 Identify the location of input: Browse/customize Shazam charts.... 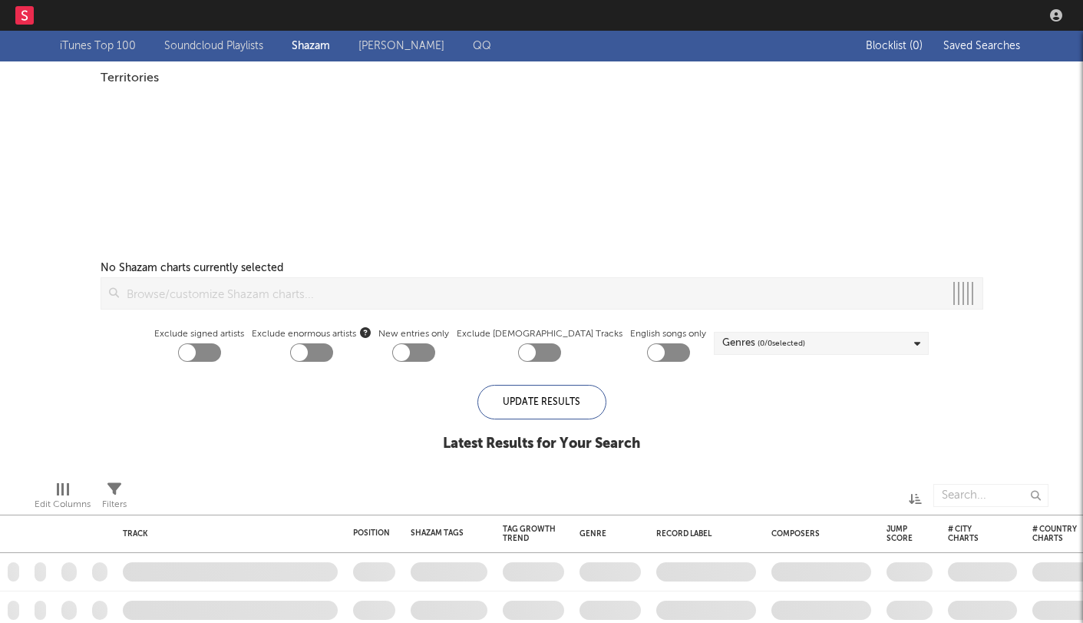
(531, 293).